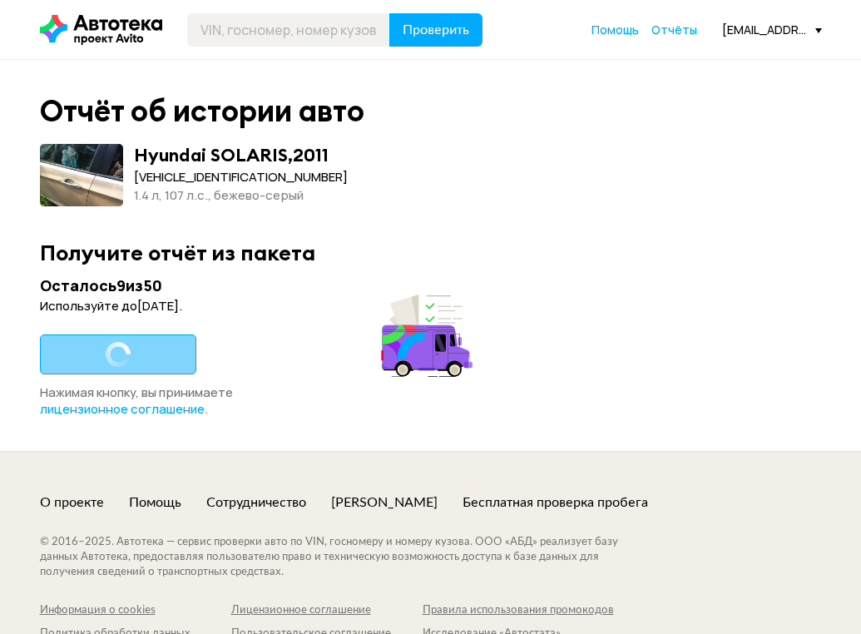 The width and height of the screenshot is (861, 634). Describe the element at coordinates (345, 557) in the screenshot. I see `div: © 2016– 2025 . Автотека — сервис проверки авто по VIN, госномеру и номеру кузова. ООО «АБД» реали...` at that location.